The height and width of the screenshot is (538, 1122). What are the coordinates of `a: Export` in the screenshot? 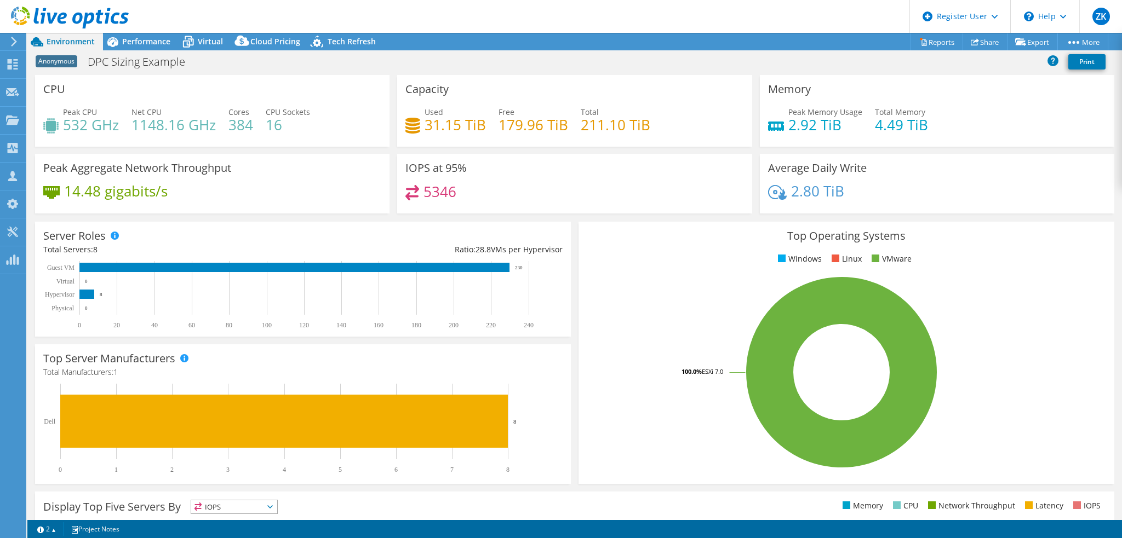 It's located at (1032, 42).